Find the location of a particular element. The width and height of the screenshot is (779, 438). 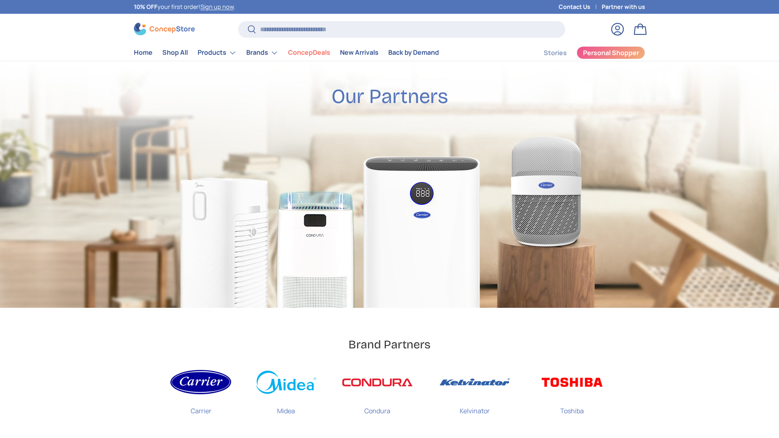

img: ConcepStore is located at coordinates (164, 29).